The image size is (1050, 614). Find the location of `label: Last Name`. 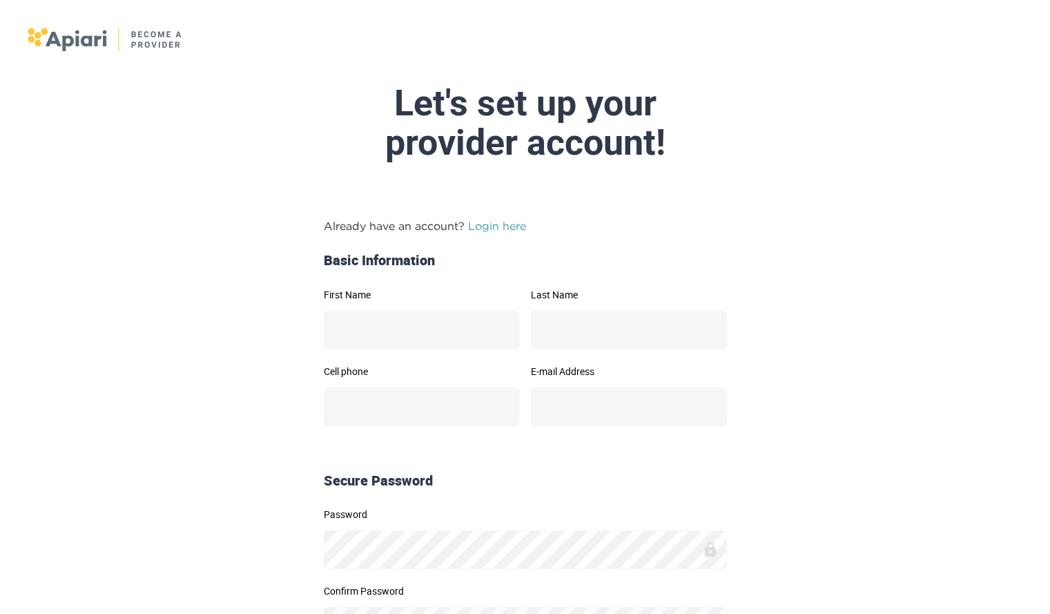

label: Last Name is located at coordinates (629, 295).